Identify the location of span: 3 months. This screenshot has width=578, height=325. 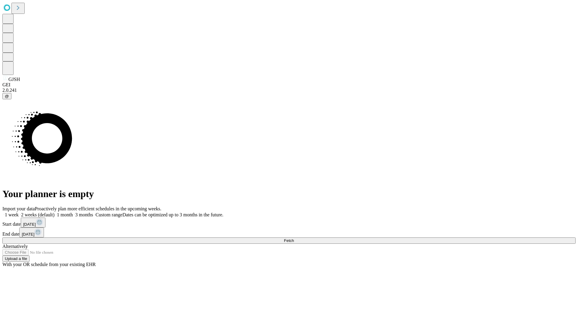
(84, 215).